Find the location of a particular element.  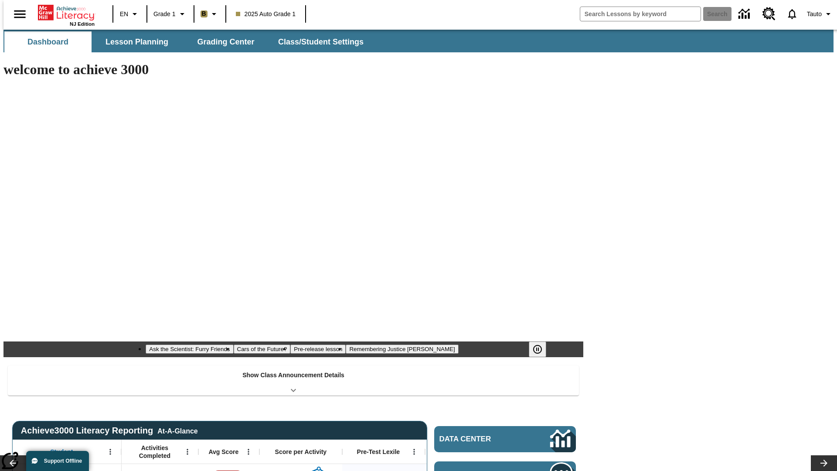

a: Notifications is located at coordinates (792, 14).